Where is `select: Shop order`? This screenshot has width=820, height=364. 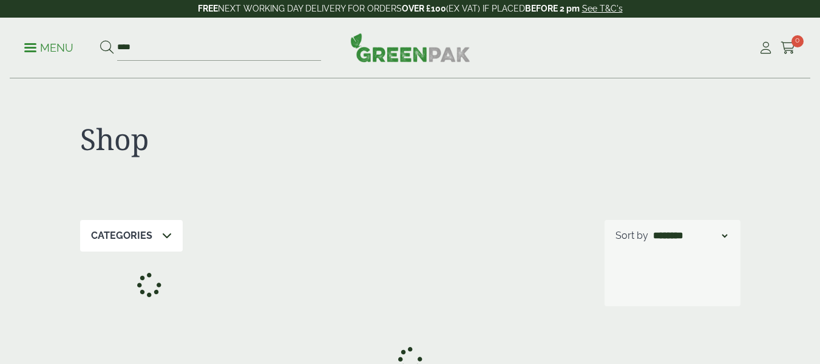
select: Shop order is located at coordinates (690, 236).